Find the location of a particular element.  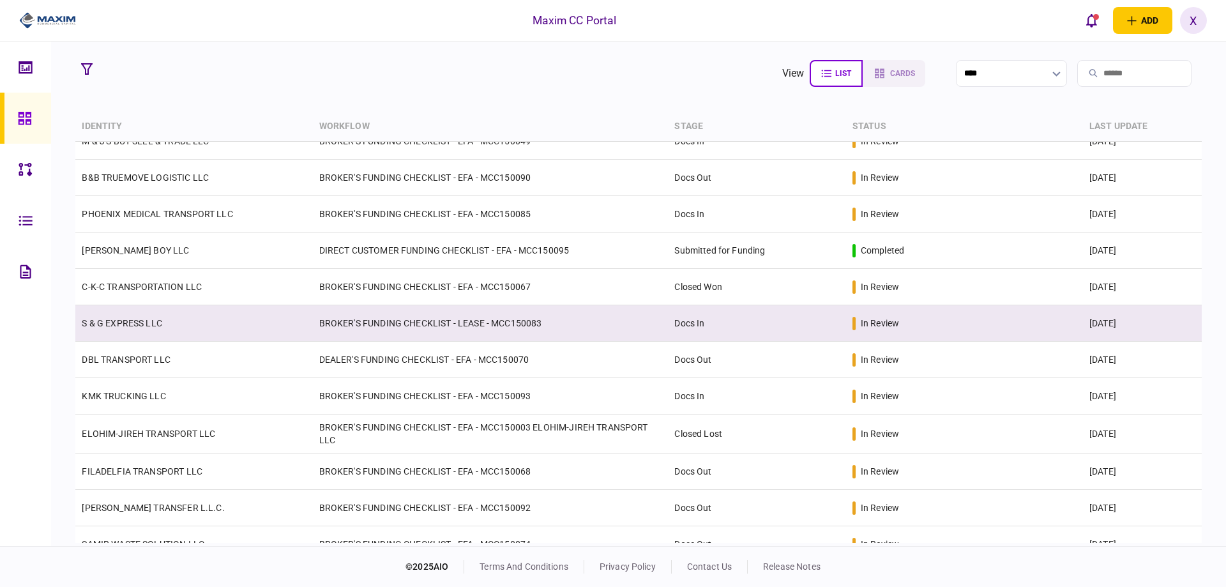

a: S & G EXPRESS LLC is located at coordinates (122, 323).